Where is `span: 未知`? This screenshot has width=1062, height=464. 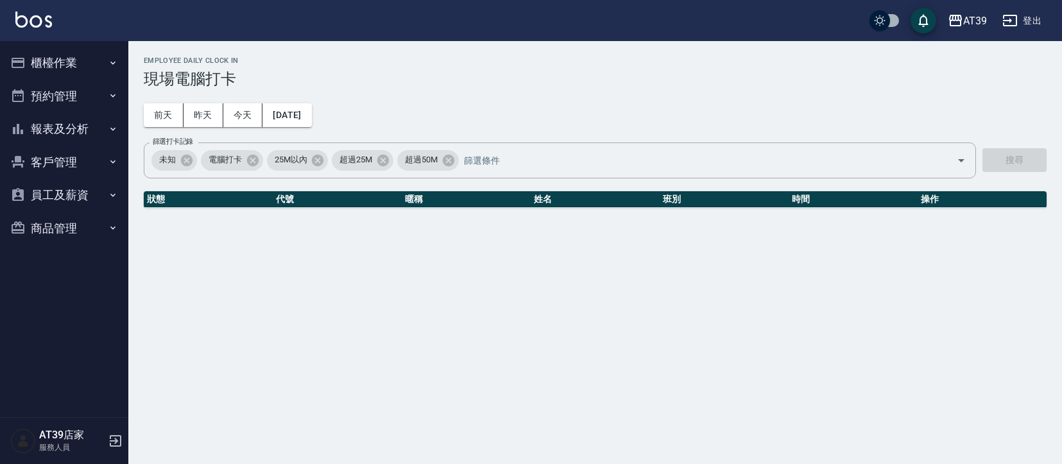
span: 未知 is located at coordinates (167, 160).